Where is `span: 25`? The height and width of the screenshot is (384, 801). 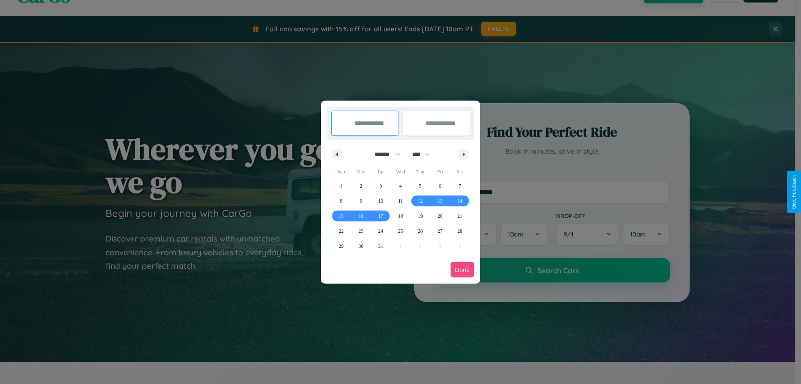
span: 25 is located at coordinates (401, 231).